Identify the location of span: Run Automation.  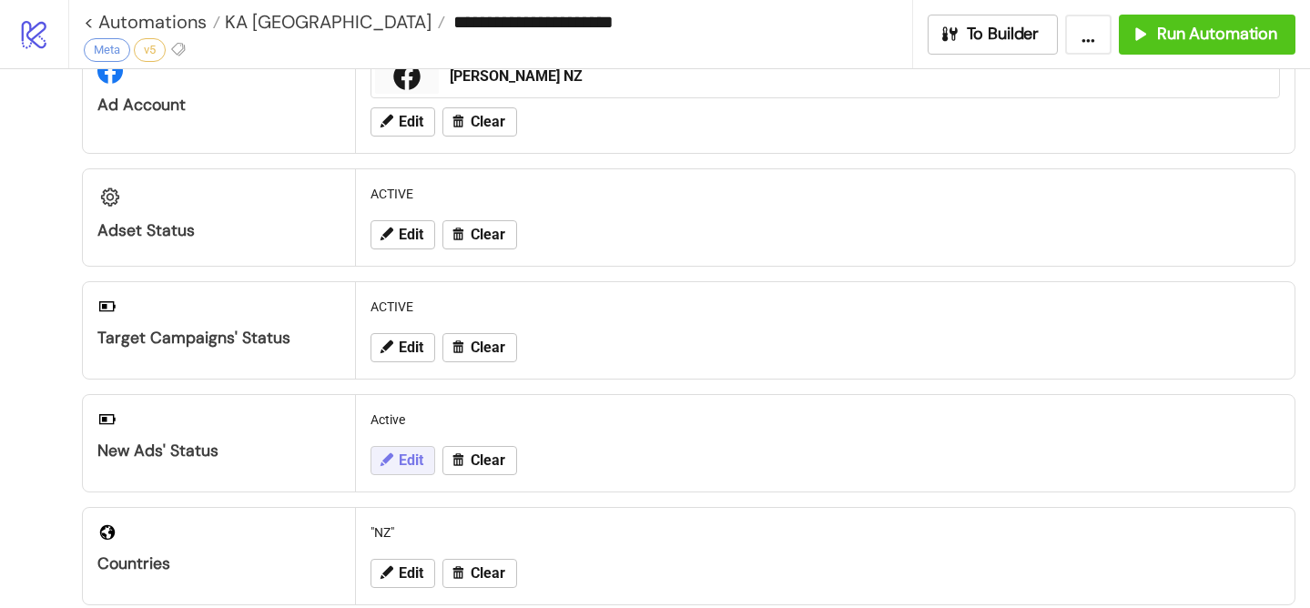
(1217, 34).